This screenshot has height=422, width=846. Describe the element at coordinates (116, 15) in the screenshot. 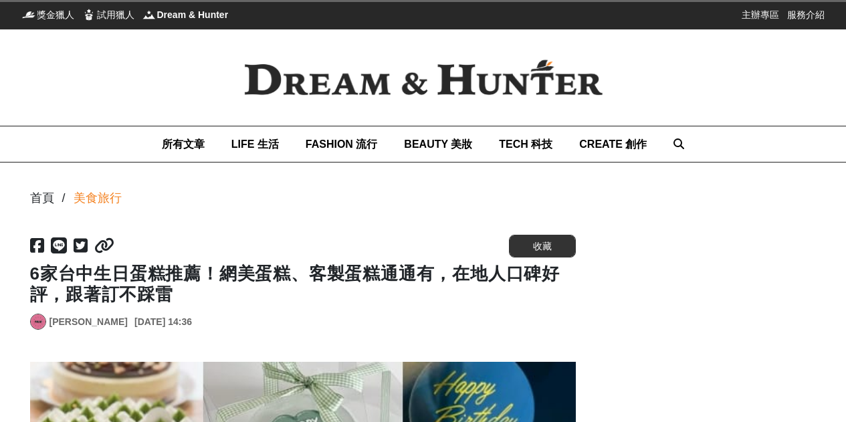

I see `span: 試用獵人` at that location.